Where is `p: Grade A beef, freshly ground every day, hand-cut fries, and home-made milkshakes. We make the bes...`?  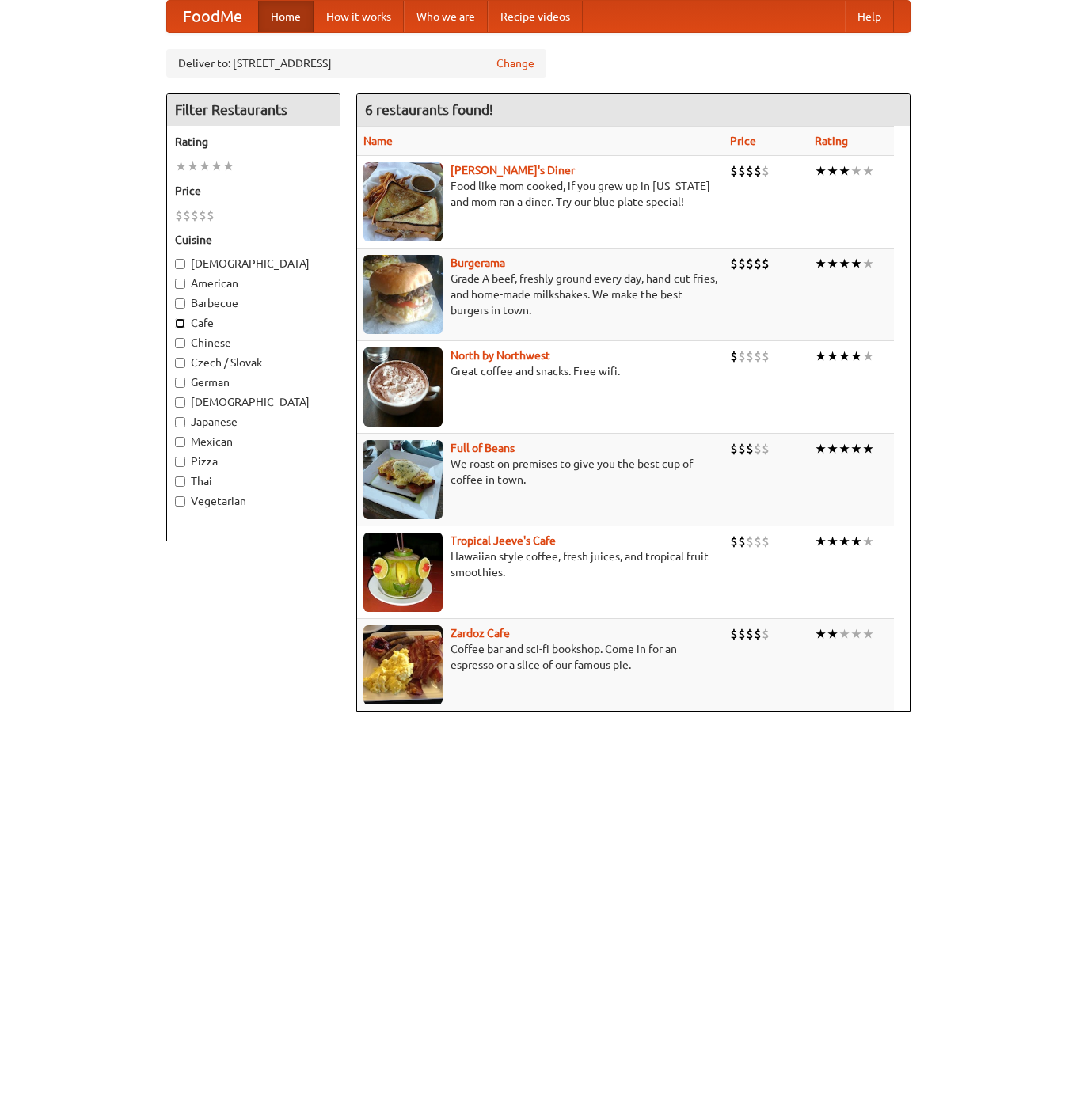
p: Grade A beef, freshly ground every day, hand-cut fries, and home-made milkshakes. We make the bes... is located at coordinates (540, 294).